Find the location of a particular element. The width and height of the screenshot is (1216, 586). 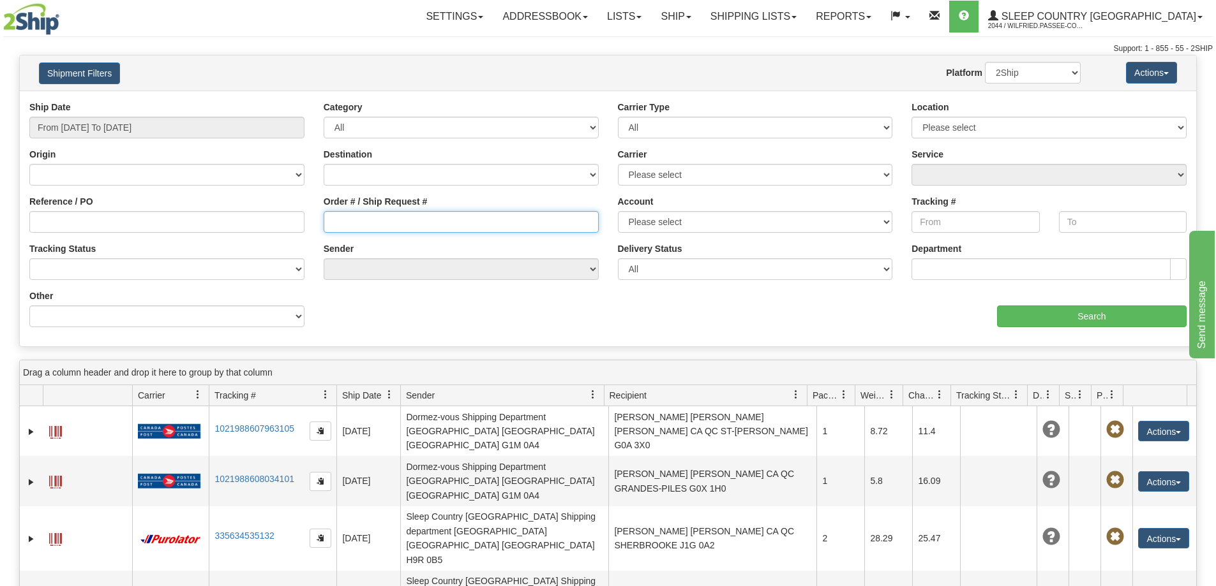

span: Ship Date is located at coordinates (361, 396).